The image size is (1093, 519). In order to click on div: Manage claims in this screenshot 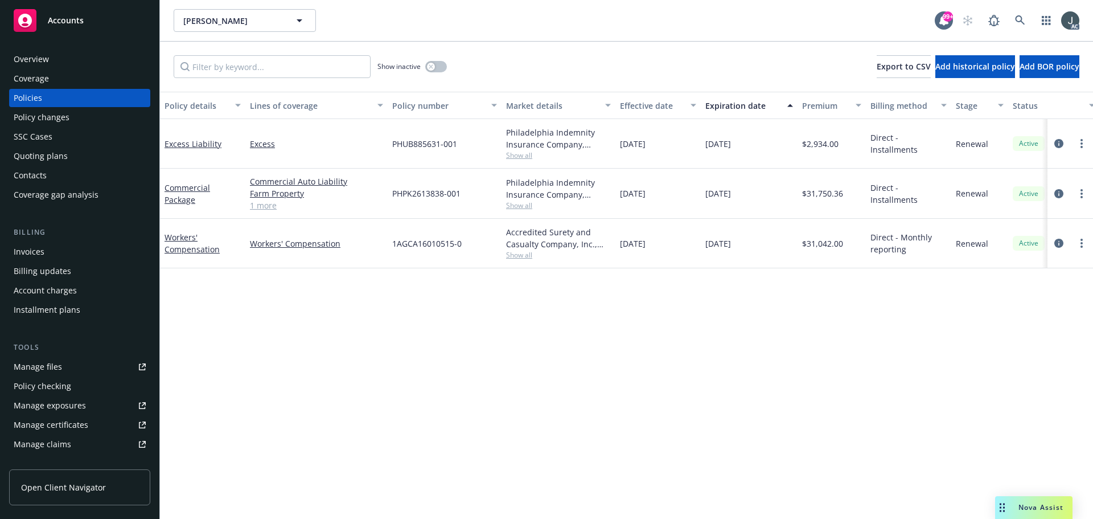, I will do `click(42, 444)`.